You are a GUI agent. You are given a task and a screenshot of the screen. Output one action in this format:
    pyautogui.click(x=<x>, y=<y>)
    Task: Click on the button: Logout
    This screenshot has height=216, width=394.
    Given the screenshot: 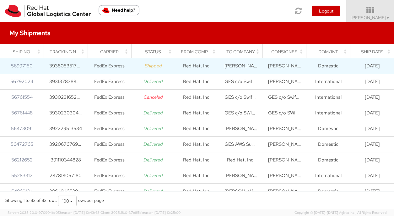 What is the action you would take?
    pyautogui.click(x=326, y=11)
    